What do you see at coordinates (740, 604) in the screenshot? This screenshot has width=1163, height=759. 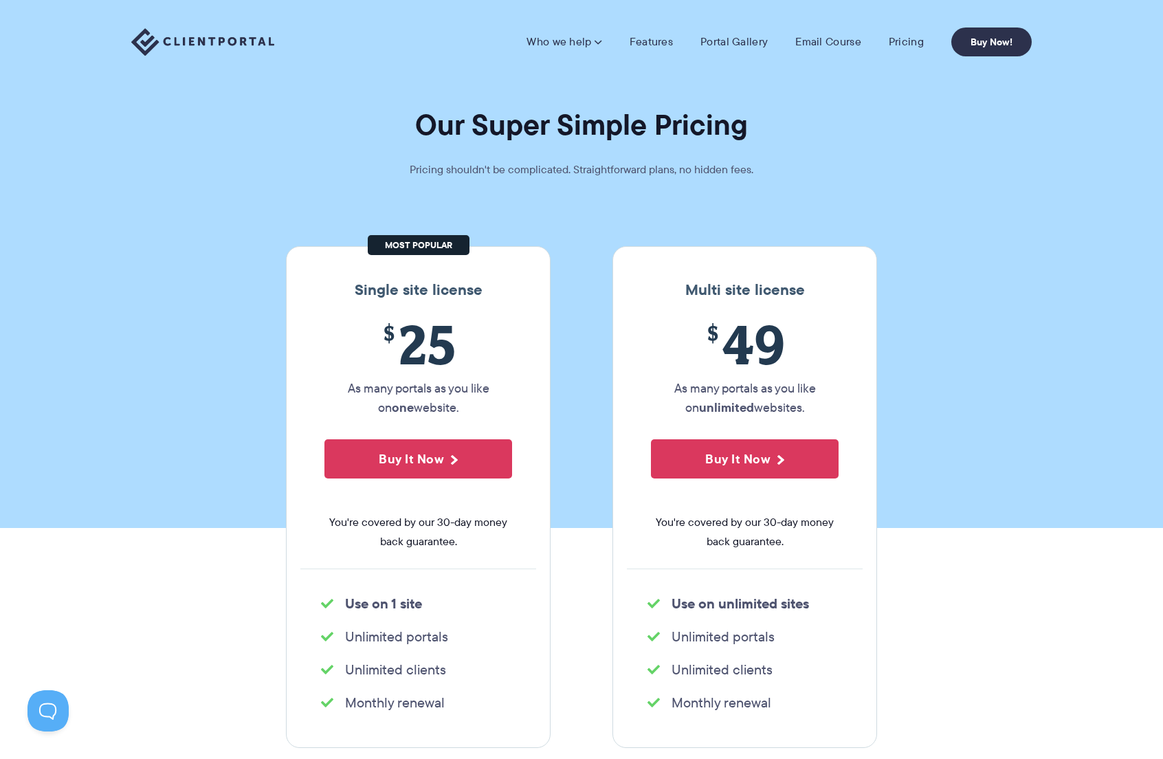 I see `strong: Use on unlimited sites` at bounding box center [740, 604].